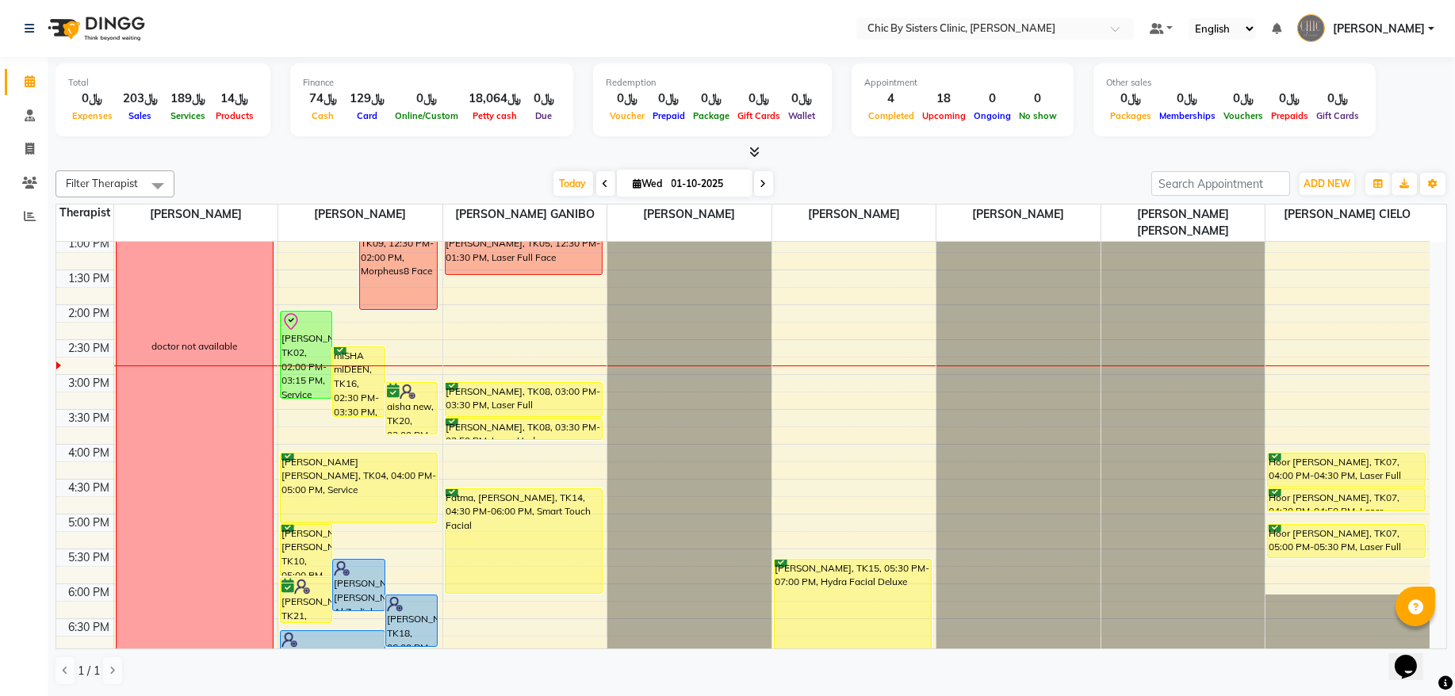 This screenshot has width=1455, height=696. I want to click on div: Total, so click(163, 82).